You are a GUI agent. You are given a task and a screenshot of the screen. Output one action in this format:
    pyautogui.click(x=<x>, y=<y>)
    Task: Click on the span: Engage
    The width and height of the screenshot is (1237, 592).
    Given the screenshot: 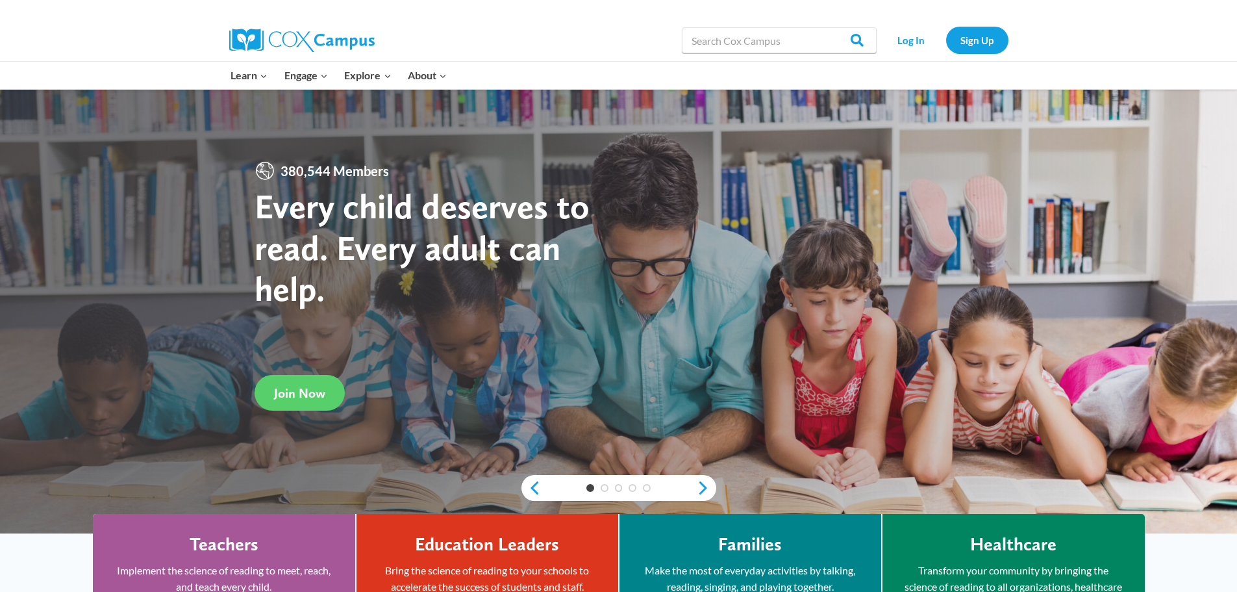 What is the action you would take?
    pyautogui.click(x=306, y=75)
    